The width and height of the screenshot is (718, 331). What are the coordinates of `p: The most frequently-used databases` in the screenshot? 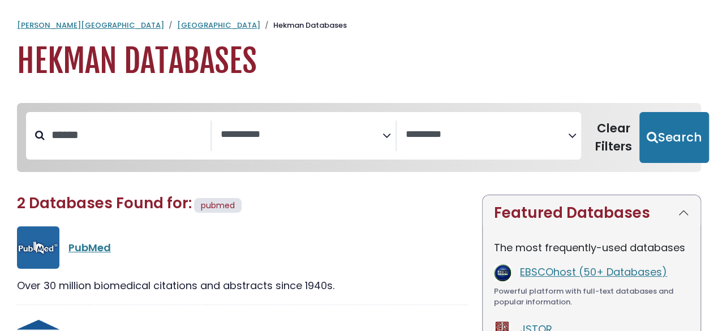 It's located at (591, 247).